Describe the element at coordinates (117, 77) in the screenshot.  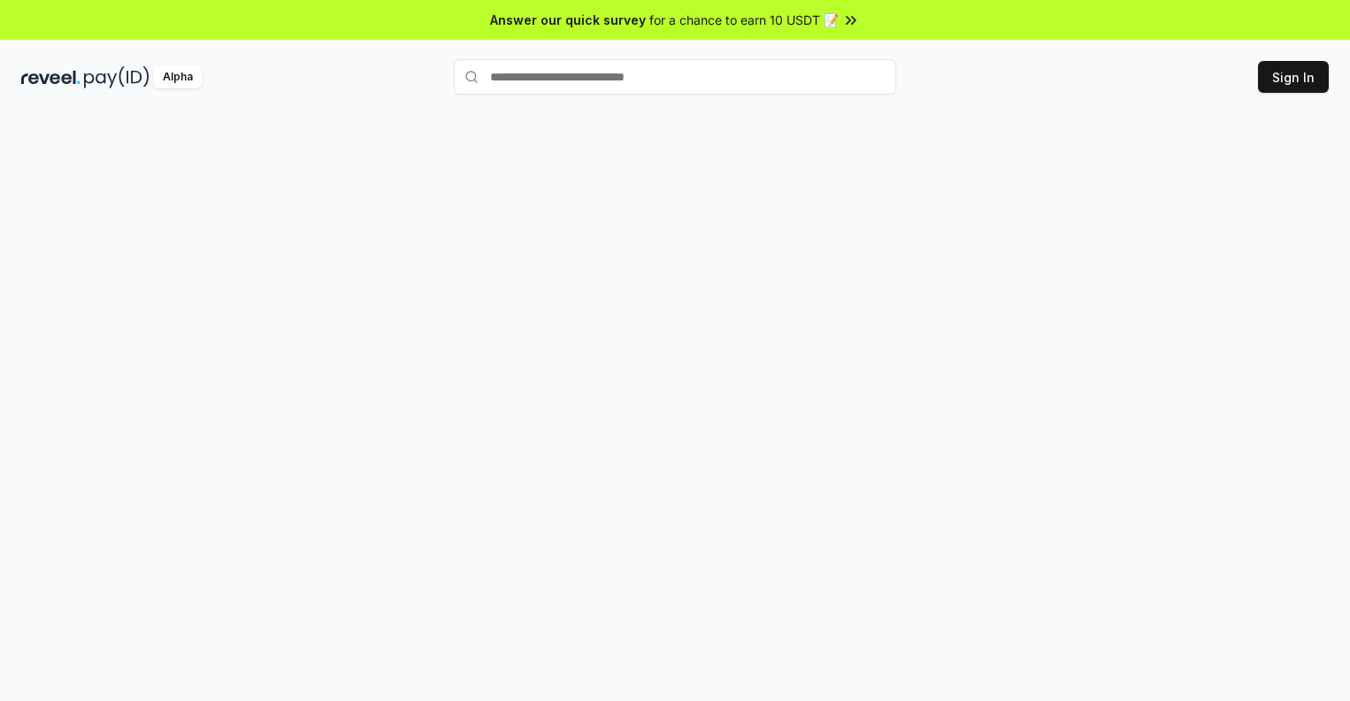
I see `img: pay_id` at that location.